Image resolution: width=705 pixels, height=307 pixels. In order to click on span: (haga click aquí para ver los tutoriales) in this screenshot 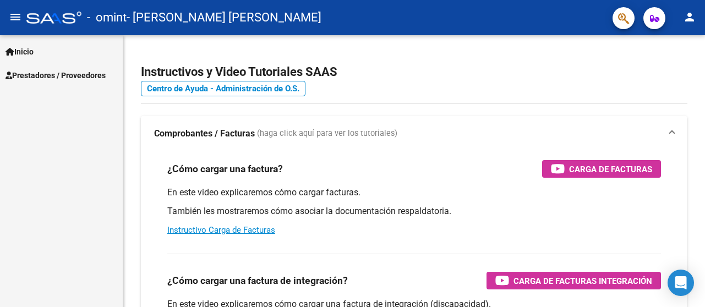, I will do `click(327, 134)`.